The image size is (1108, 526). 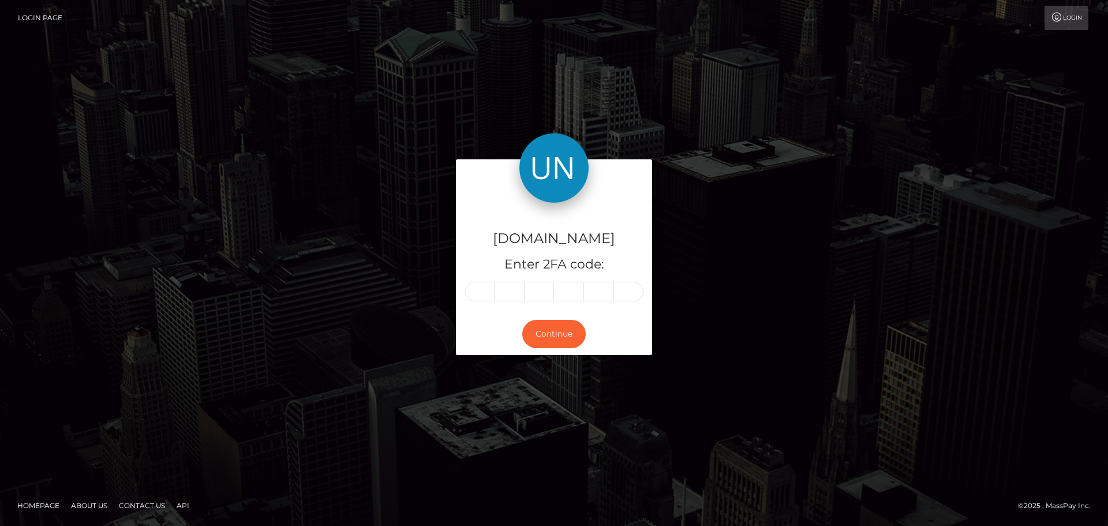 What do you see at coordinates (554, 168) in the screenshot?
I see `img: Unlockt.me` at bounding box center [554, 168].